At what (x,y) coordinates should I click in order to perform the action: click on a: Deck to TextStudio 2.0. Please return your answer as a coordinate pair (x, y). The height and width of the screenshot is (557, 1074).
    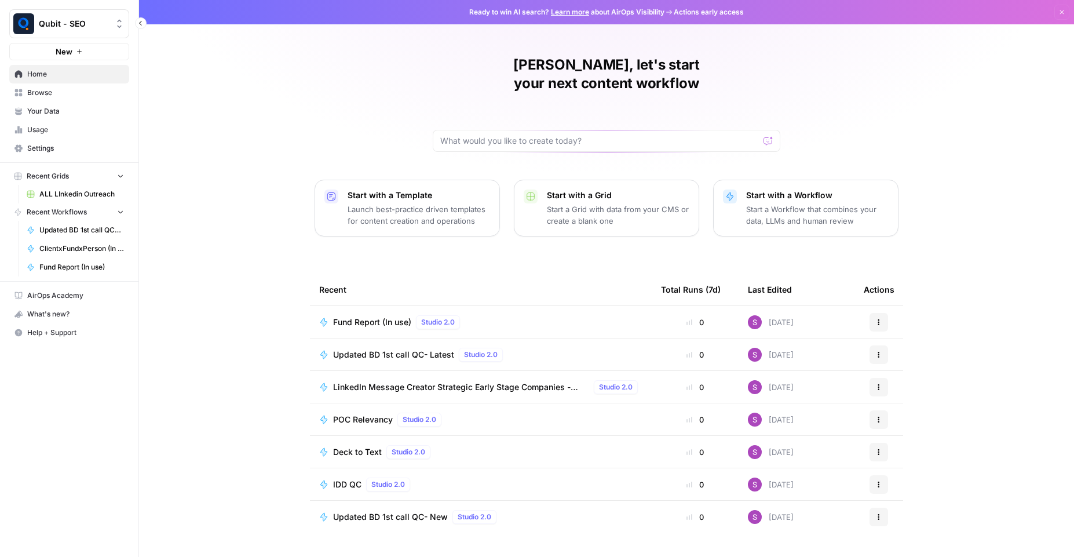
    Looking at the image, I should click on (481, 452).